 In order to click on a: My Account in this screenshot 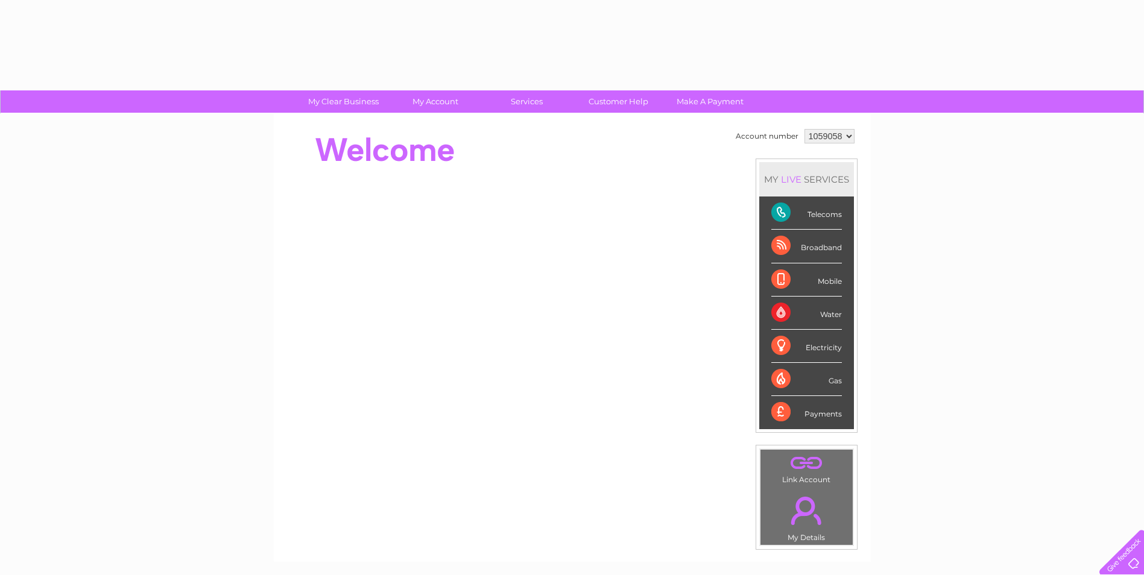, I will do `click(435, 101)`.